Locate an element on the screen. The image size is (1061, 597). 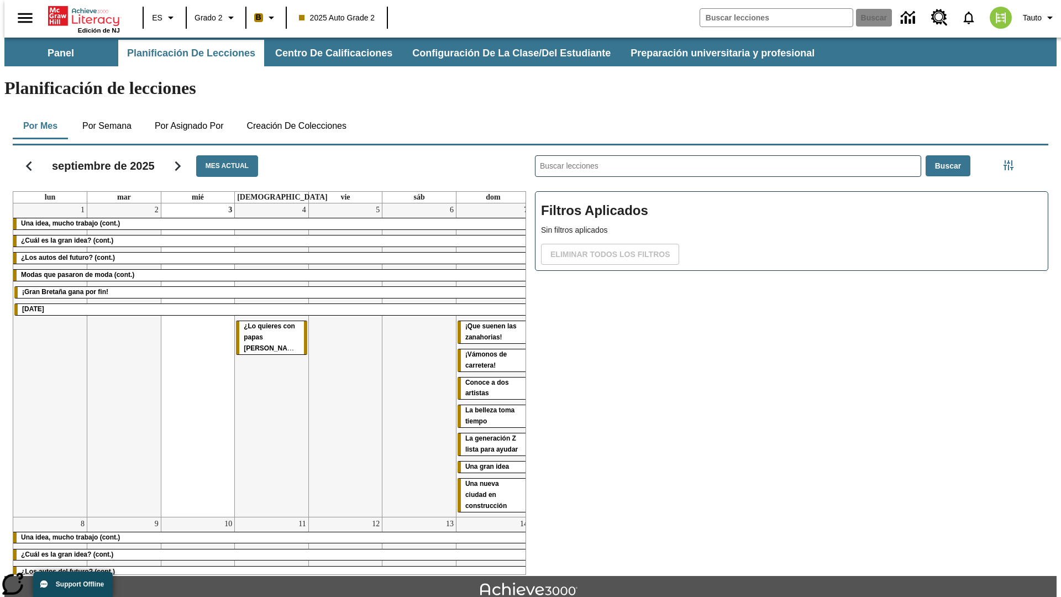
td: 5 de septiembre de 2025 is located at coordinates (345, 360).